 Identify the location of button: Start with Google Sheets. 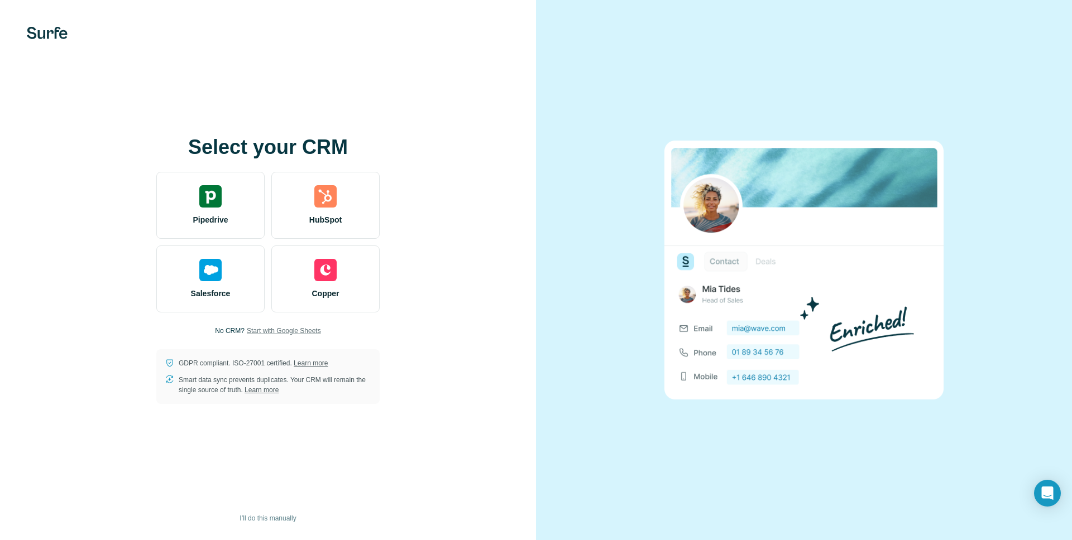
(284, 331).